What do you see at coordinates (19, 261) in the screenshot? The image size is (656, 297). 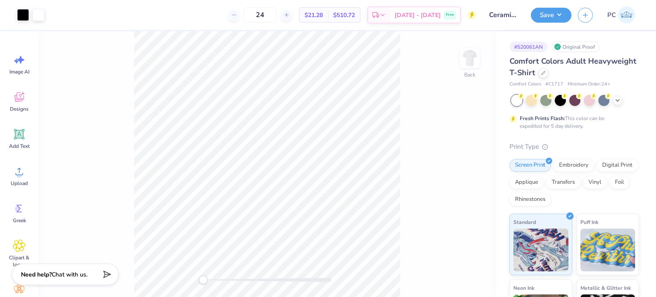 I see `span: Clipart & logos` at bounding box center [19, 261].